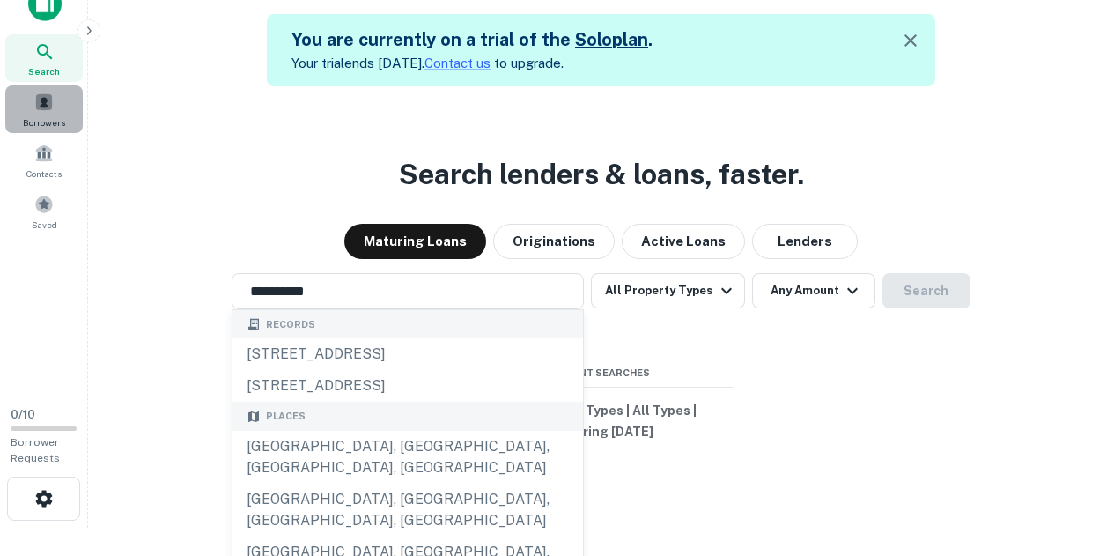 This screenshot has height=556, width=1114. Describe the element at coordinates (44, 224) in the screenshot. I see `span: Saved` at that location.